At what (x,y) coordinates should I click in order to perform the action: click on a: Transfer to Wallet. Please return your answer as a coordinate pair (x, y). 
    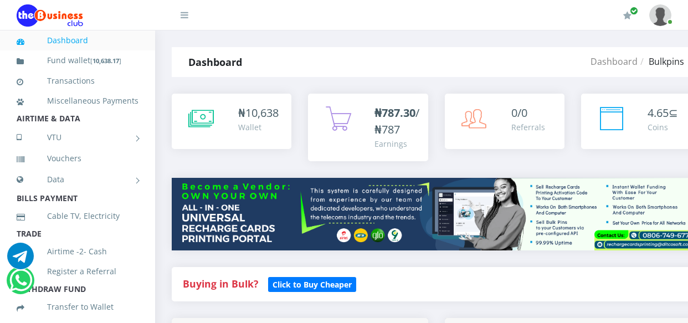
    Looking at the image, I should click on (78, 307).